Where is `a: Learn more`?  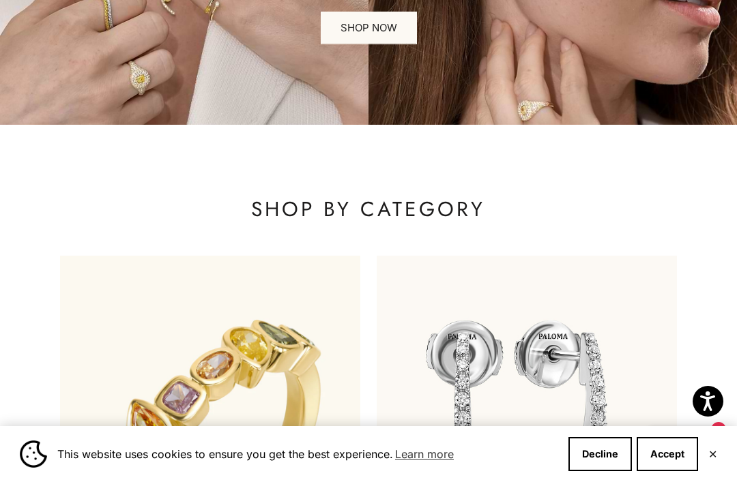
a: Learn more is located at coordinates (424, 454).